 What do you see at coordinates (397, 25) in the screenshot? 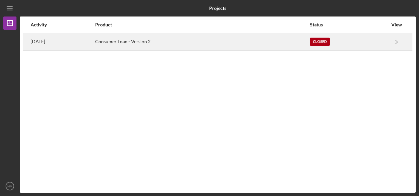
I see `div: View` at bounding box center [397, 25].